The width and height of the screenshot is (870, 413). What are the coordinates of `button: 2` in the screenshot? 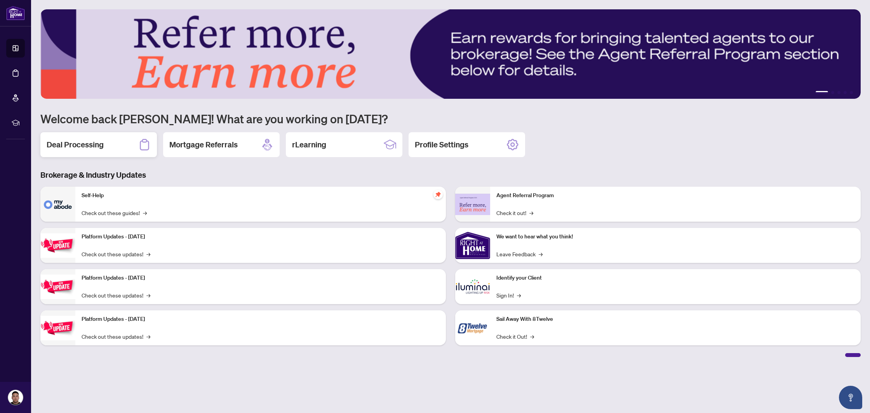 It's located at (833, 92).